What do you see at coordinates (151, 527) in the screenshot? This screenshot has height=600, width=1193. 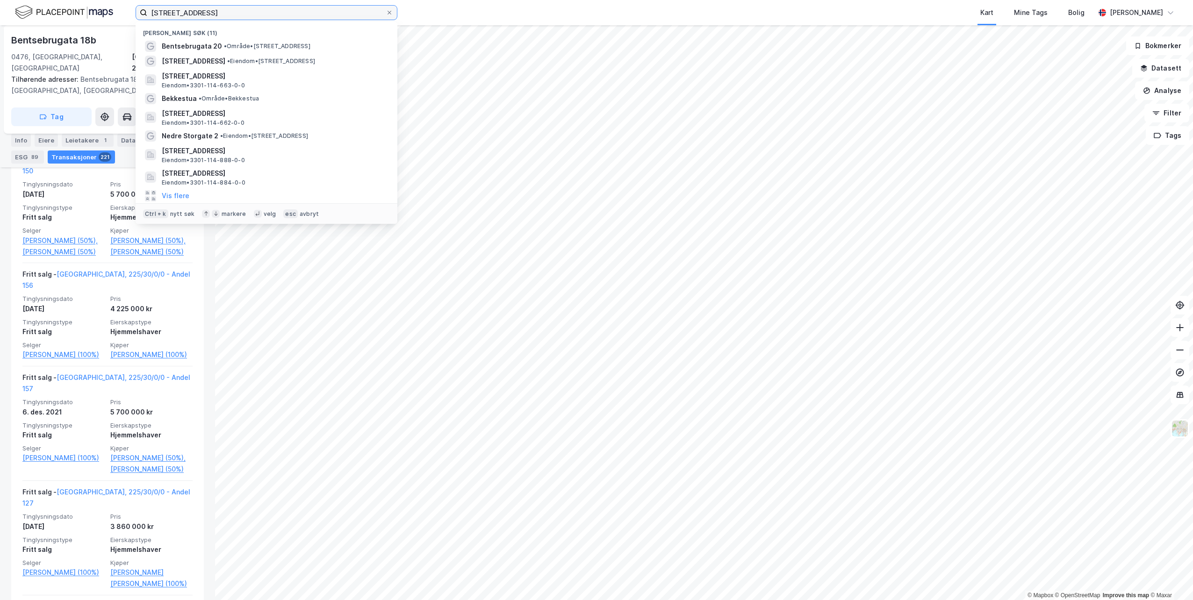 I see `div: 3 860 000 kr` at bounding box center [151, 527].